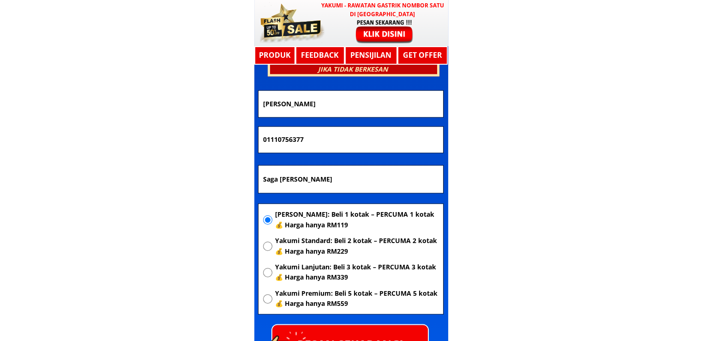  What do you see at coordinates (351, 179) in the screenshot?
I see `input: Alamat` at bounding box center [351, 179].